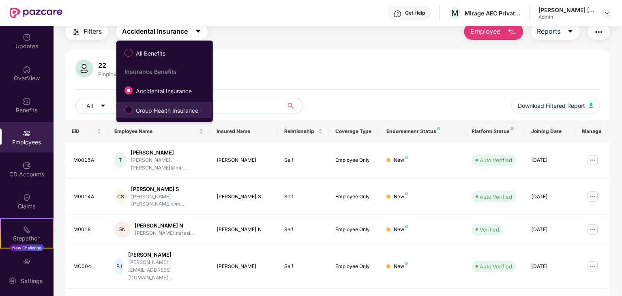 Image resolution: width=622 pixels, height=296 pixels. What do you see at coordinates (87, 197) in the screenshot?
I see `div: M0014A` at bounding box center [87, 197].